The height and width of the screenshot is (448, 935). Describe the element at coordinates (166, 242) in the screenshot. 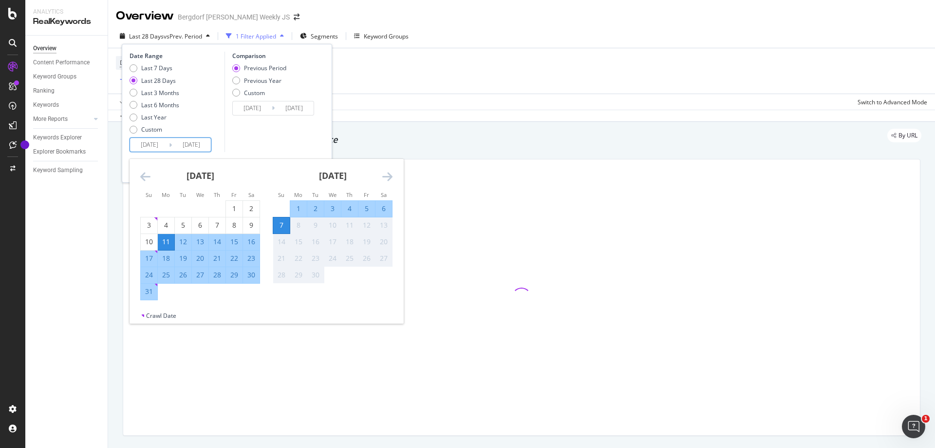

I see `td: Selected as start date. Monday, August 11, 2025` at that location.